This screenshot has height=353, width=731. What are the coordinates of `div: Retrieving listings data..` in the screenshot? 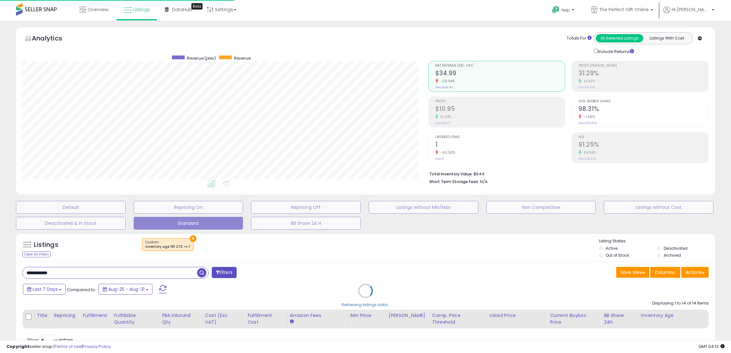 It's located at (365, 305).